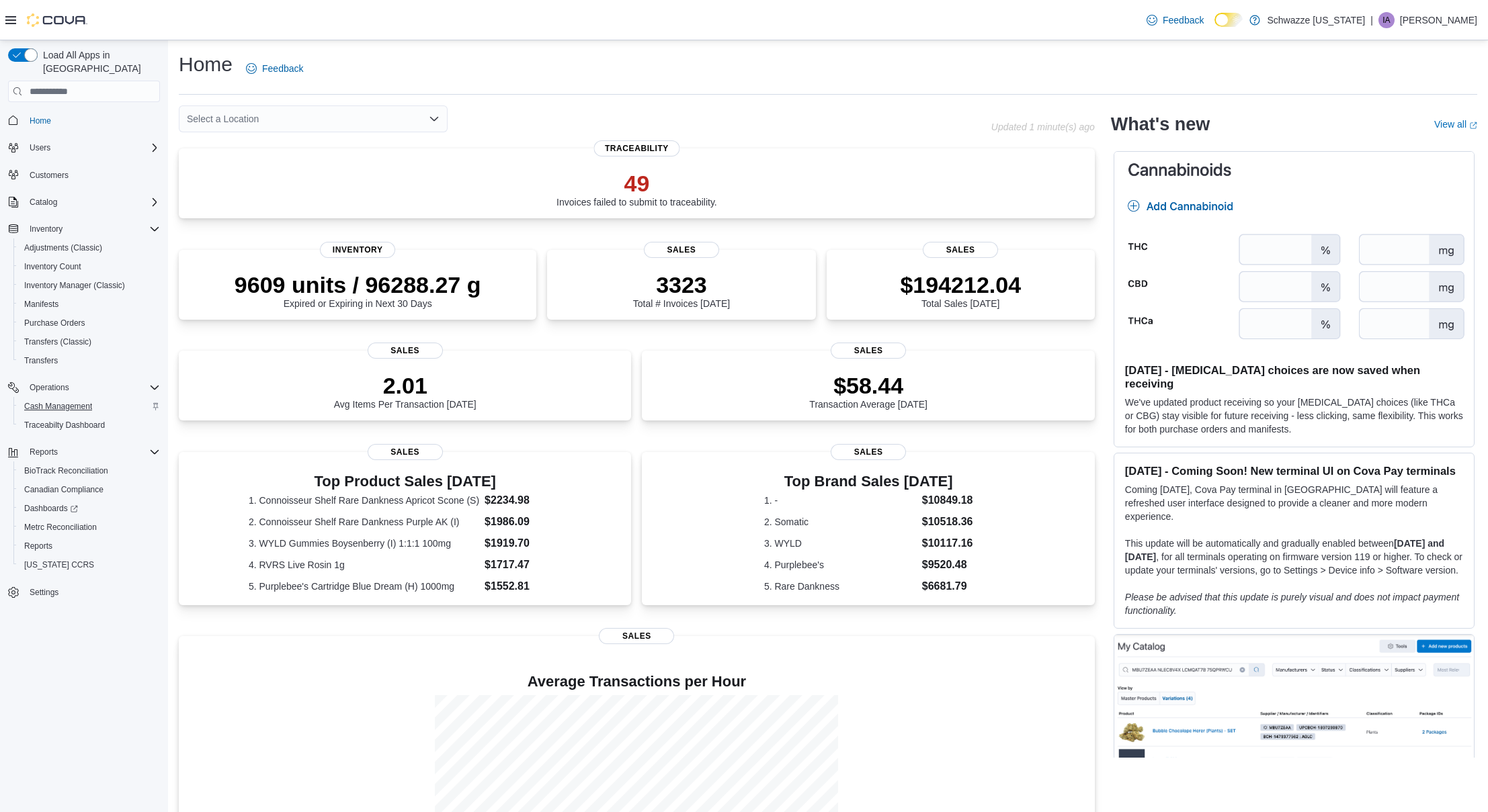 Image resolution: width=1488 pixels, height=812 pixels. Describe the element at coordinates (681, 285) in the screenshot. I see `p: 3323` at that location.